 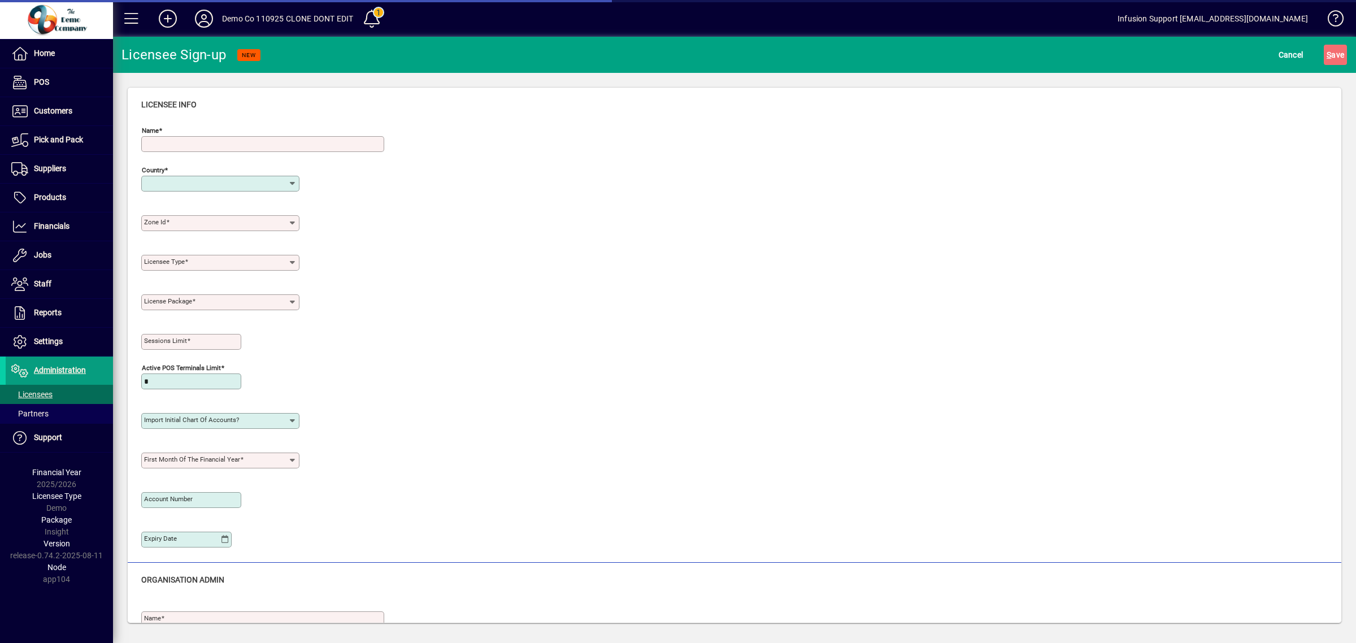 What do you see at coordinates (51, 226) in the screenshot?
I see `span: Financials` at bounding box center [51, 226].